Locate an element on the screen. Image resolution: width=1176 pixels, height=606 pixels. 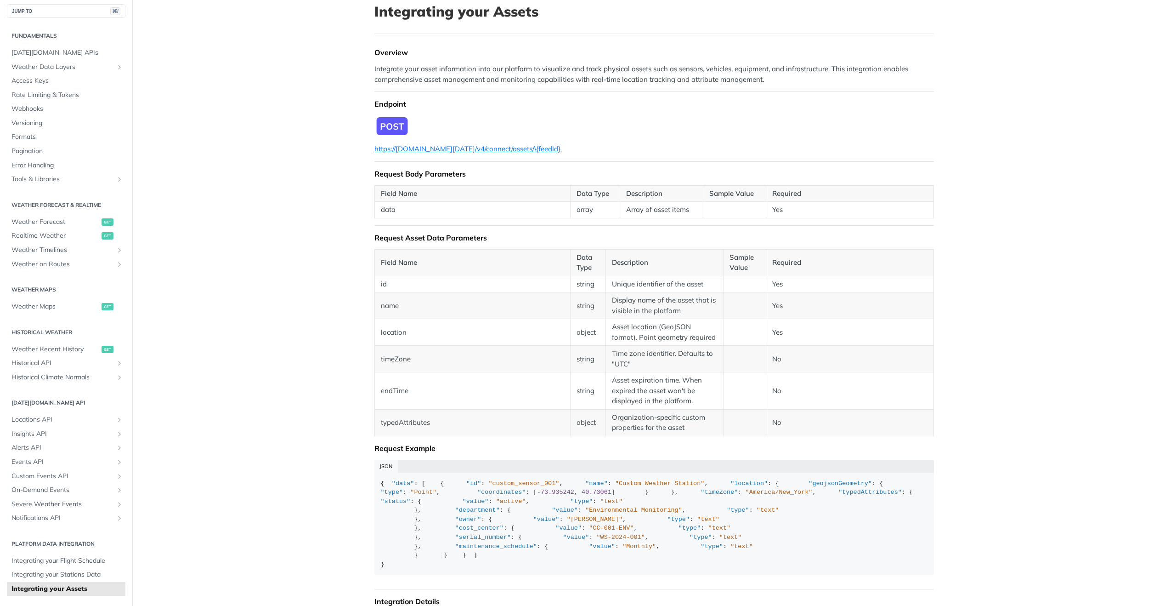
div: Overview is located at coordinates (654, 52).